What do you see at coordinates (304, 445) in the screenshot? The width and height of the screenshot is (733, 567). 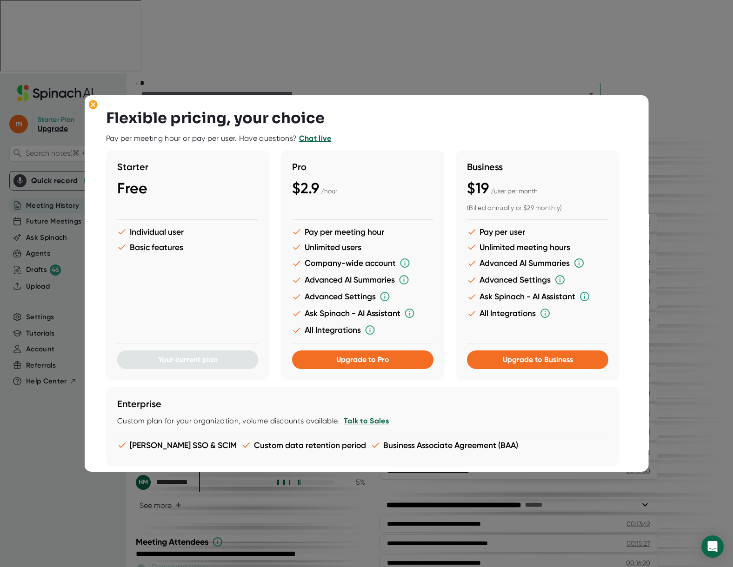 I see `li: Custom data retention period` at bounding box center [304, 445].